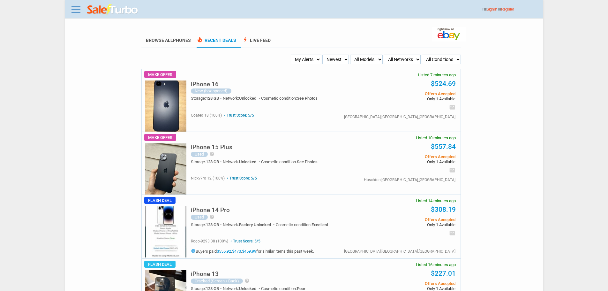  Describe the element at coordinates (113, 10) in the screenshot. I see `img: saleturbo.com - Online Deals and Discount Coupons` at that location.